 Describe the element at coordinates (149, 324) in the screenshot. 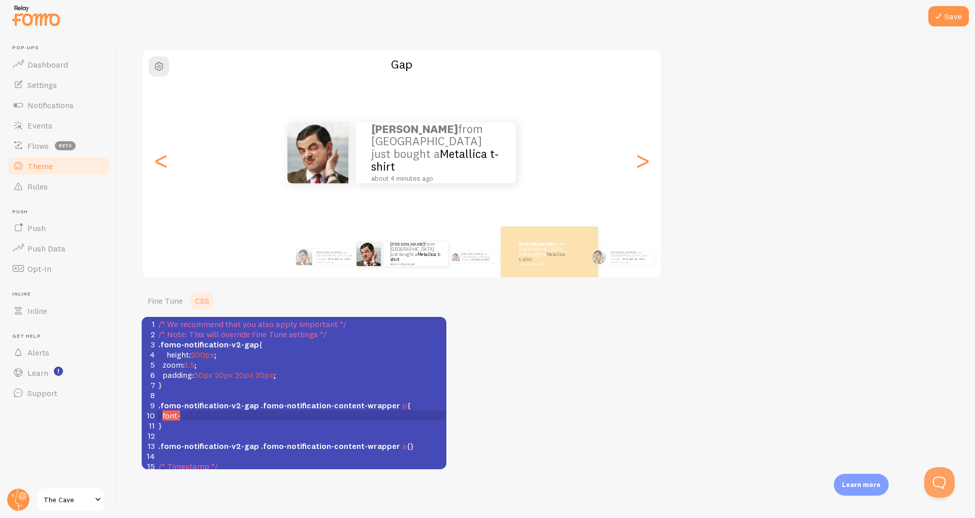

I see `div: 1` at that location.